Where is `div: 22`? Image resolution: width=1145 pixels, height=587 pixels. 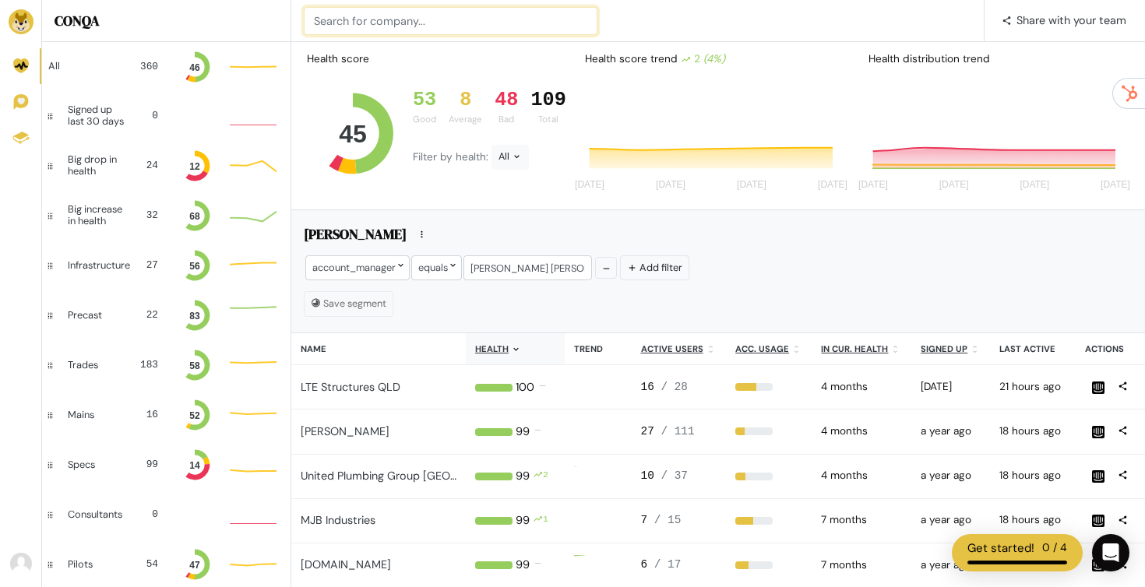 div: 22 is located at coordinates (146, 315).